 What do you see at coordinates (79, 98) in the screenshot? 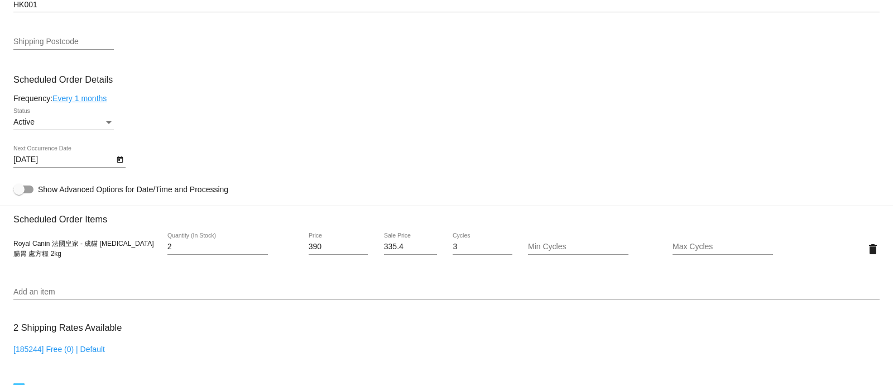
I see `a: Every 1 months` at bounding box center [79, 98].